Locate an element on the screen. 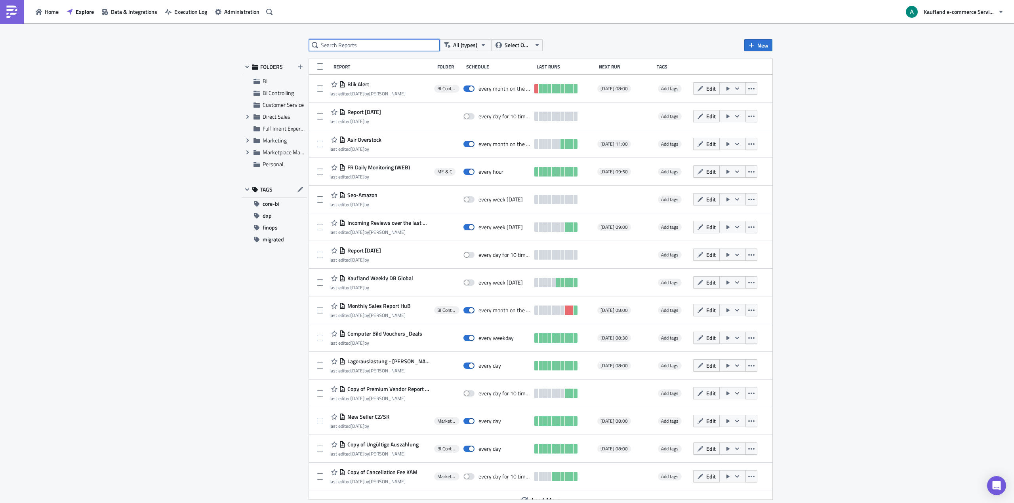  div: Last Runs is located at coordinates (566, 67).